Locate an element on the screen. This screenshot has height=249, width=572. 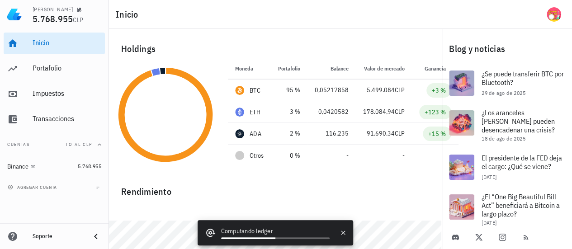
a: ¿Se puede transferir BTC por Bluetooth? 29 de ago de 2025 is located at coordinates (507, 83).